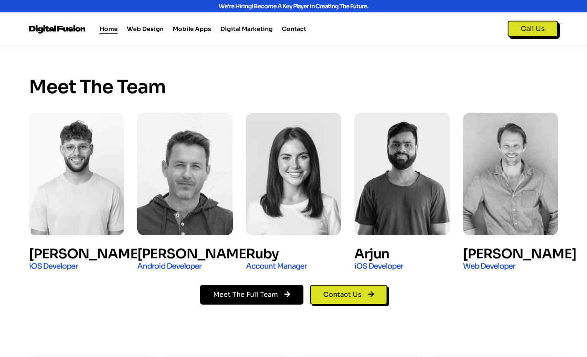  I want to click on h4: Android Developer​, so click(185, 266).